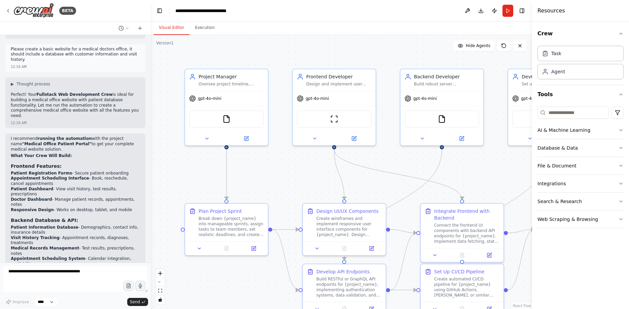 This screenshot has width=629, height=309. Describe the element at coordinates (75, 262) in the screenshot. I see `li: - Calendar integration, availability management` at that location.